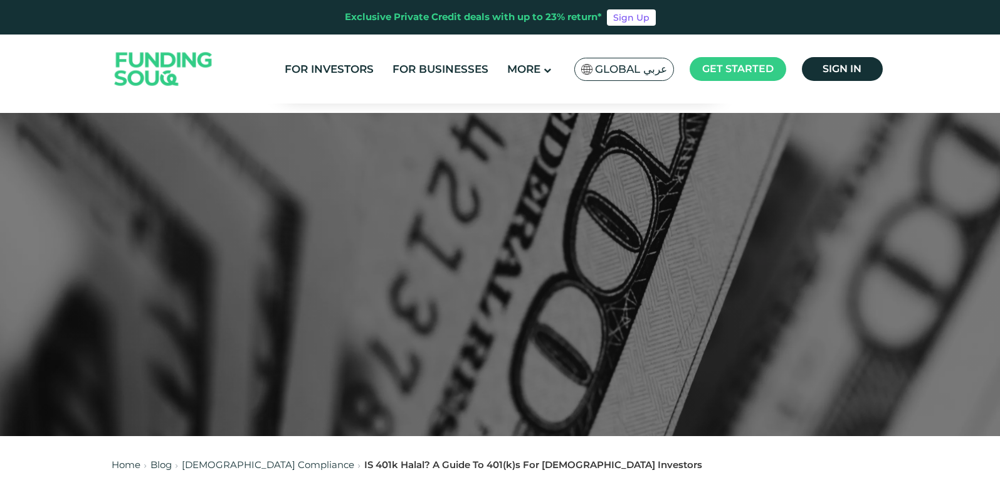 Image resolution: width=1000 pixels, height=480 pixels. What do you see at coordinates (524, 69) in the screenshot?
I see `span: More` at bounding box center [524, 69].